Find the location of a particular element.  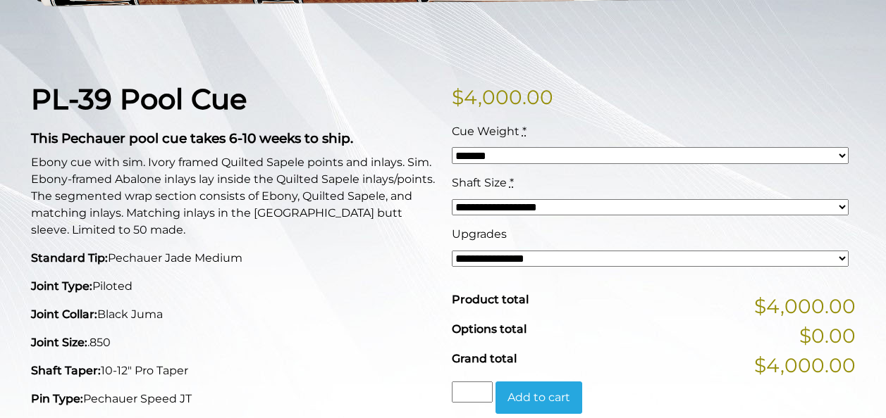

strong: This Pechauer pool cue takes 6-10 weeks to ship. is located at coordinates (192, 138).